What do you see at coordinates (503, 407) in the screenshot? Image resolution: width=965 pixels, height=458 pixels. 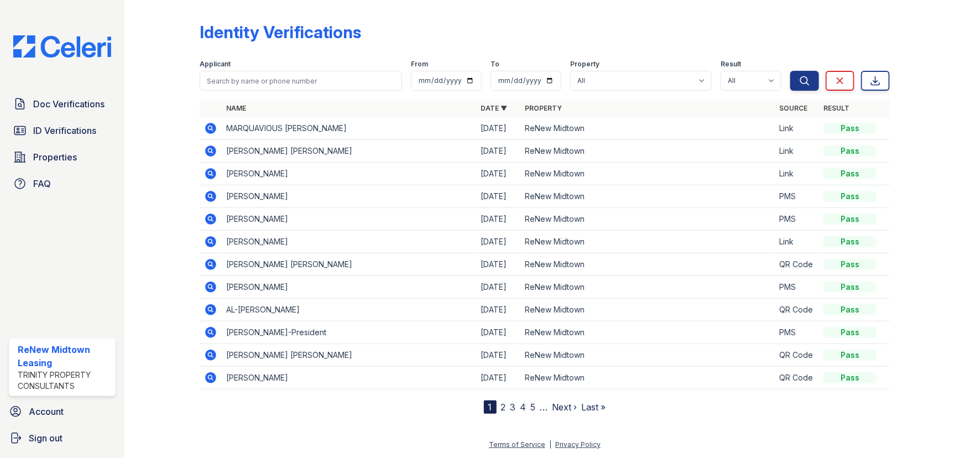 I see `a: 2` at bounding box center [503, 407].